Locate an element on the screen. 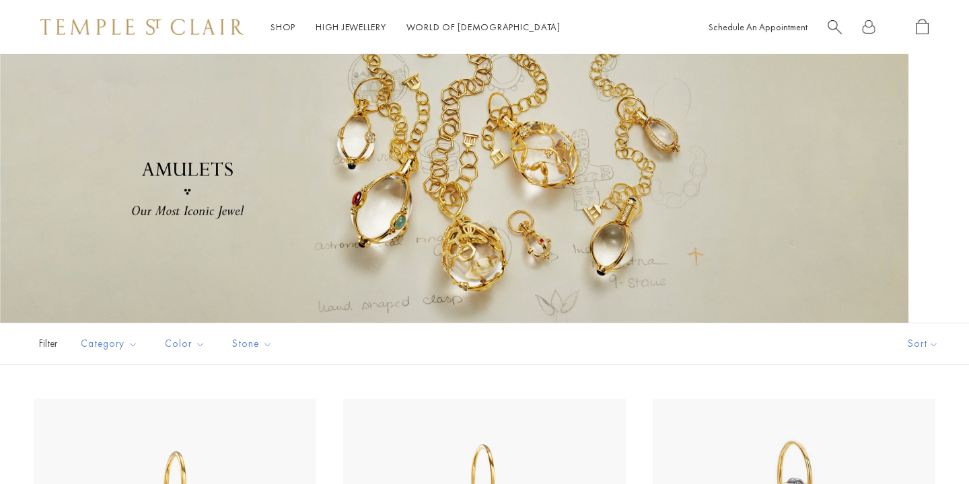 Image resolution: width=969 pixels, height=484 pixels. button: Color is located at coordinates (185, 344).